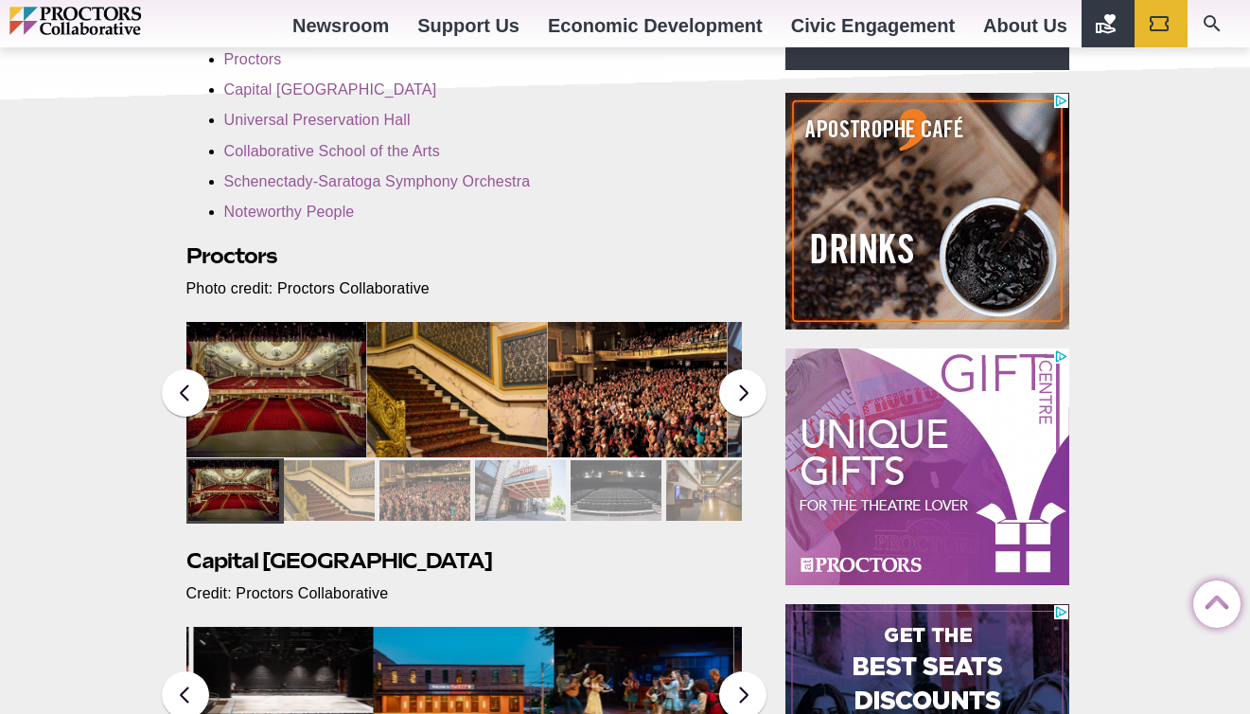  What do you see at coordinates (465, 594) in the screenshot?
I see `p: Credit: Proctors Collaborative` at bounding box center [465, 594].